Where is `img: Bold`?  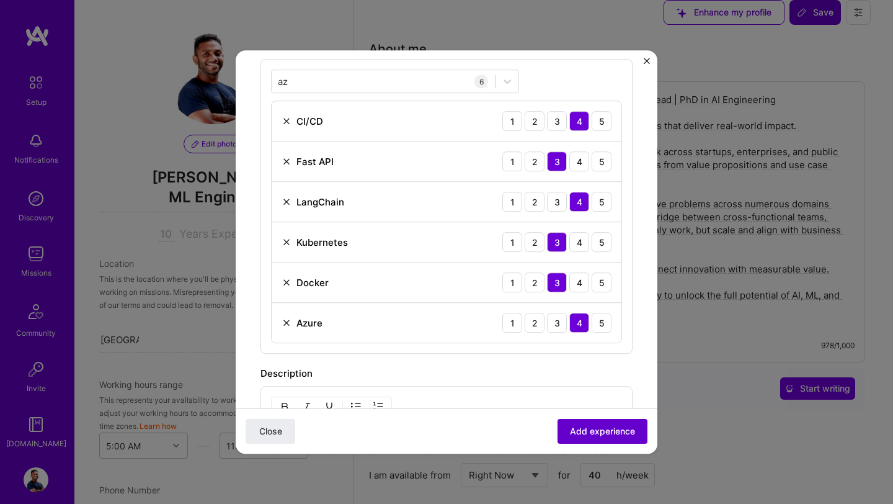 img: Bold is located at coordinates (285, 406).